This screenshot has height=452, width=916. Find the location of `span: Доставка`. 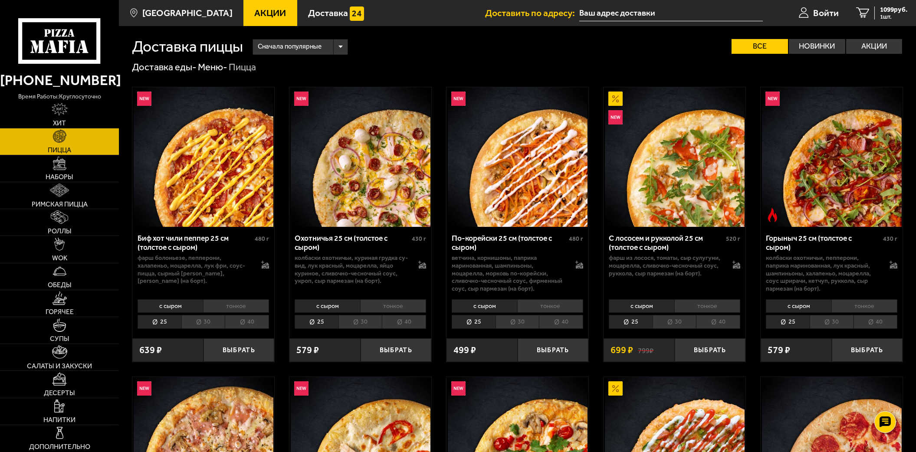

span: Доставка is located at coordinates (328, 13).